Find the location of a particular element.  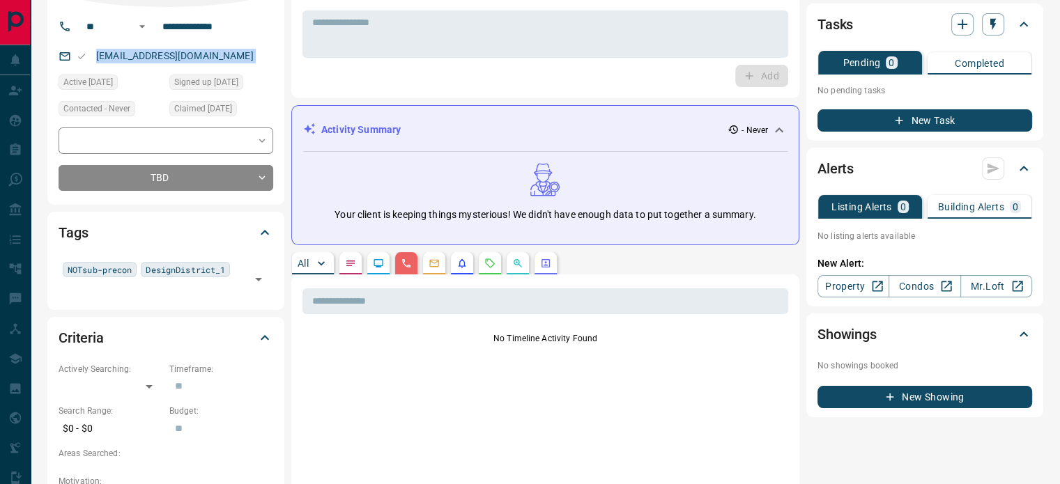

svg: Lead Browsing Activity is located at coordinates (378, 263).